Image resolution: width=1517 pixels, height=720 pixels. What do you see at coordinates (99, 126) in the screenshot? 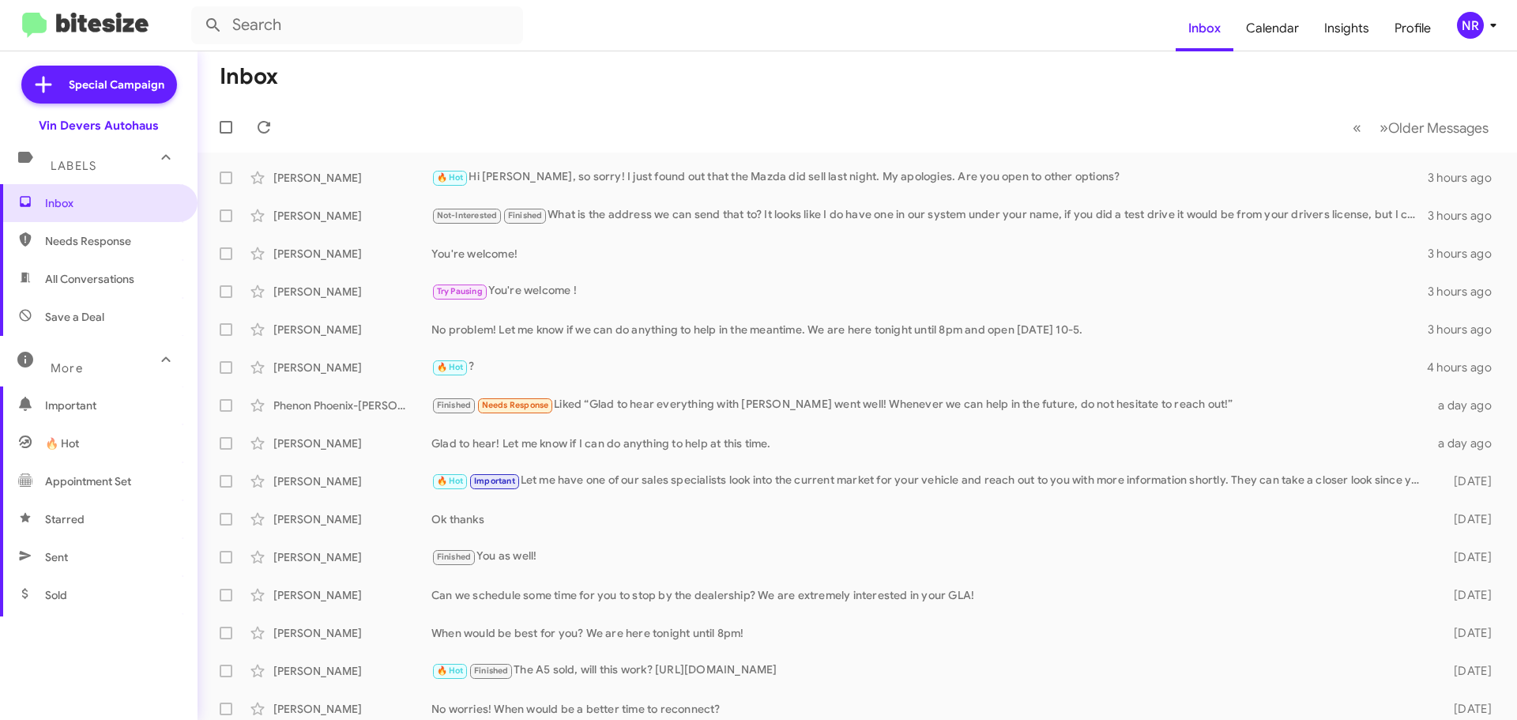
I see `div: Vin Devers Autohaus` at bounding box center [99, 126].